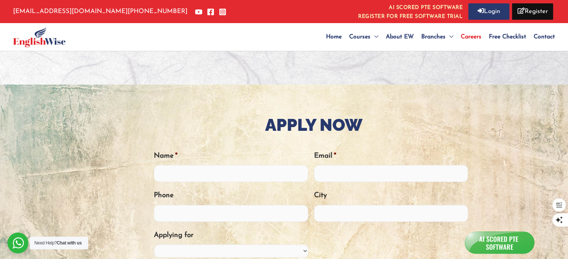  What do you see at coordinates (165, 156) in the screenshot?
I see `label: Name` at bounding box center [165, 156].